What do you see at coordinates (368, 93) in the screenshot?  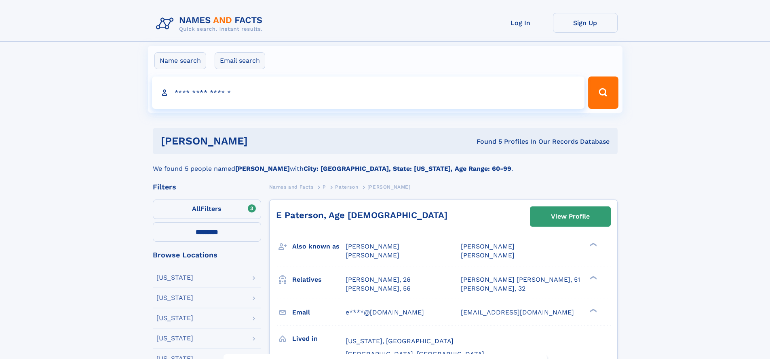 I see `input: search input` at bounding box center [368, 93].